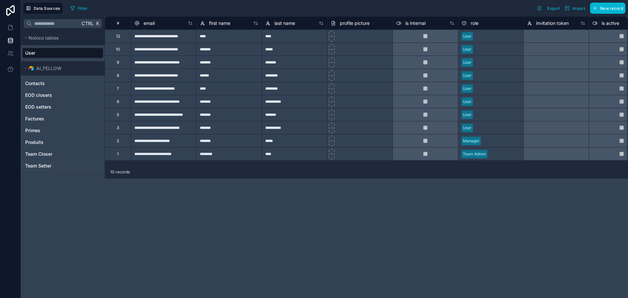 This screenshot has width=628, height=298. I want to click on span: Import, so click(579, 8).